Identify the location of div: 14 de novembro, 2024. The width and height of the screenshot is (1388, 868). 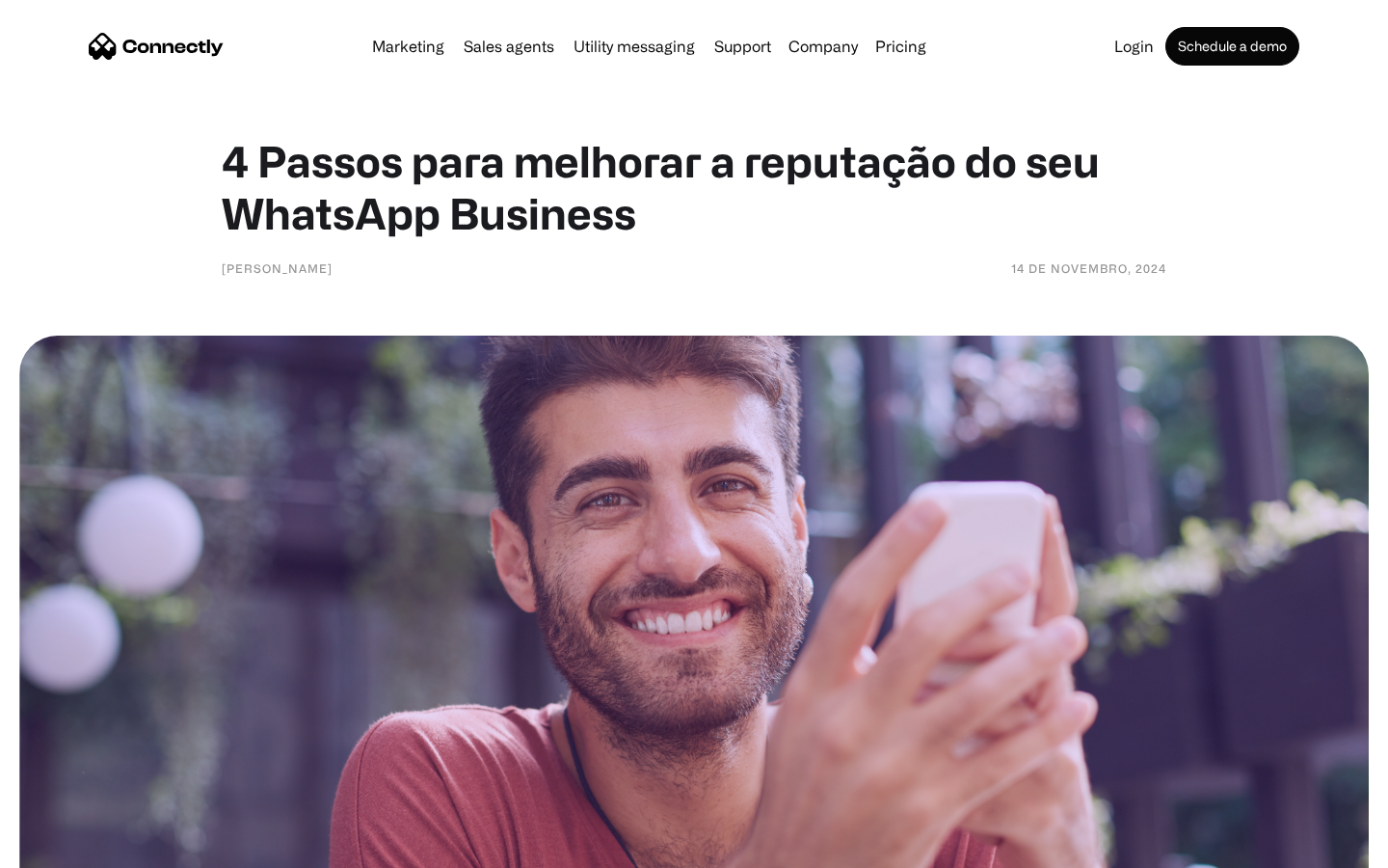
(1088, 268).